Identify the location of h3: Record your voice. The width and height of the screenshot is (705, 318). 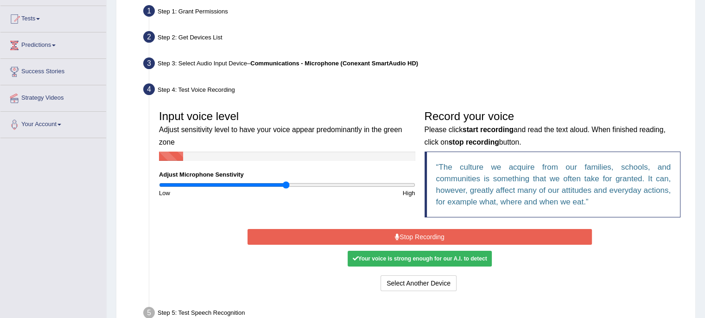
(552, 128).